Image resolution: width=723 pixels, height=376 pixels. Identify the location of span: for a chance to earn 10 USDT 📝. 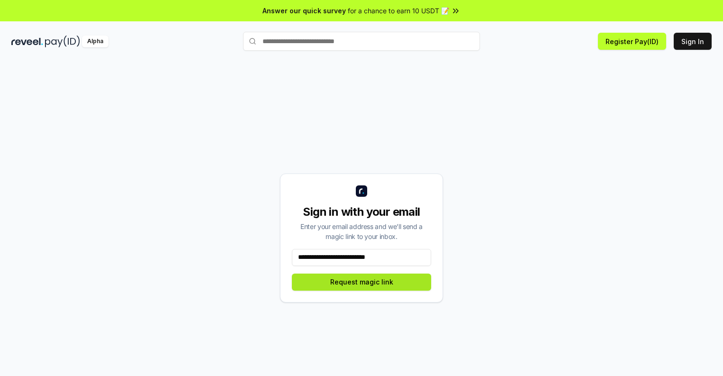
(398, 10).